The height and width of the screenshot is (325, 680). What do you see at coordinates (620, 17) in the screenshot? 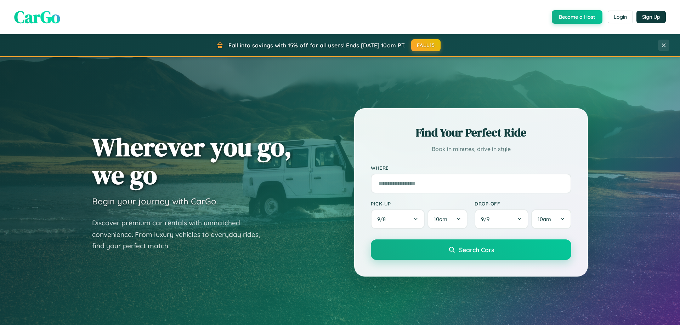
I see `button: Login` at bounding box center [620, 17].